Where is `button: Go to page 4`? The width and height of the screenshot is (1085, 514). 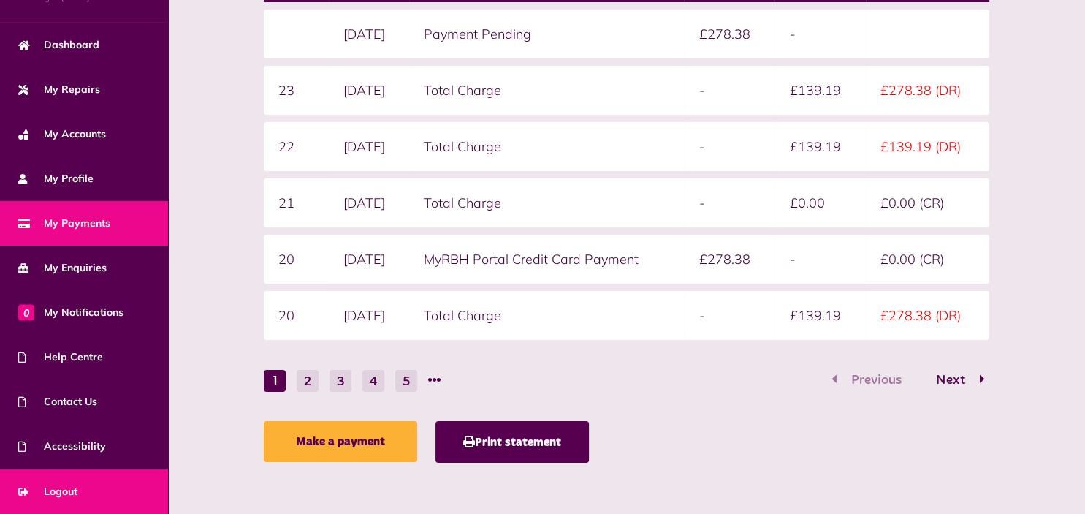
button: Go to page 4 is located at coordinates (373, 381).